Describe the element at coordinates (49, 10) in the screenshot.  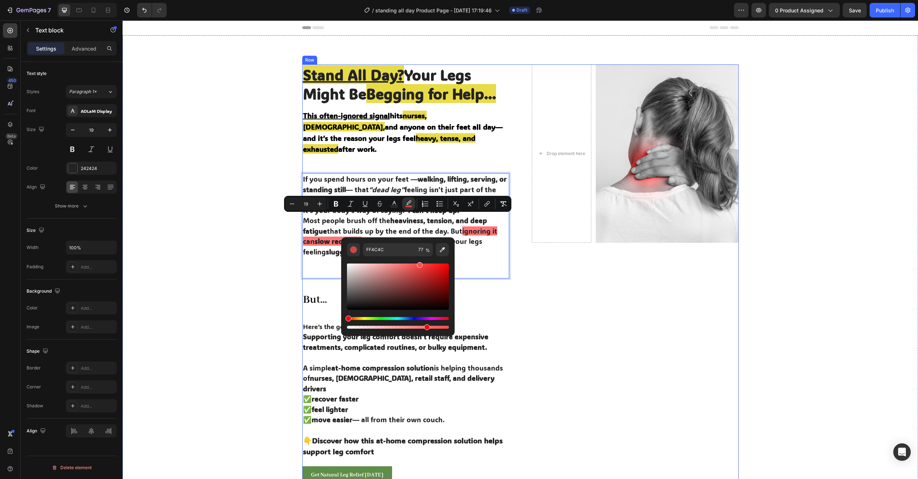
I see `p: 7` at that location.